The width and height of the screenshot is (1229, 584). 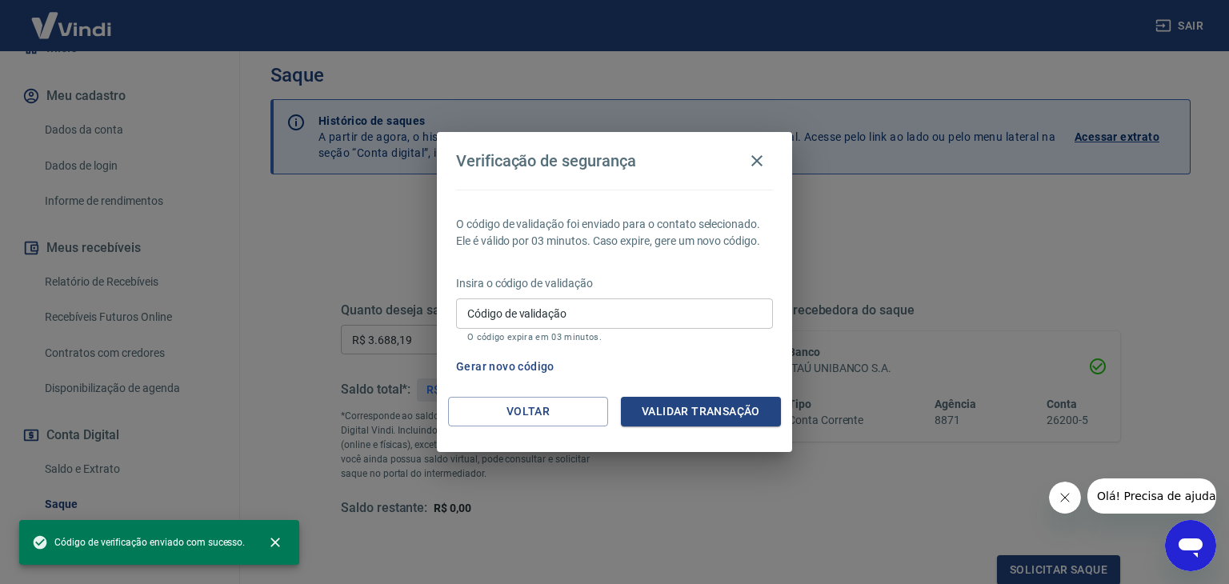 What do you see at coordinates (72, 18) in the screenshot?
I see `span: Olá! Precisa de ajuda?` at bounding box center [72, 18].